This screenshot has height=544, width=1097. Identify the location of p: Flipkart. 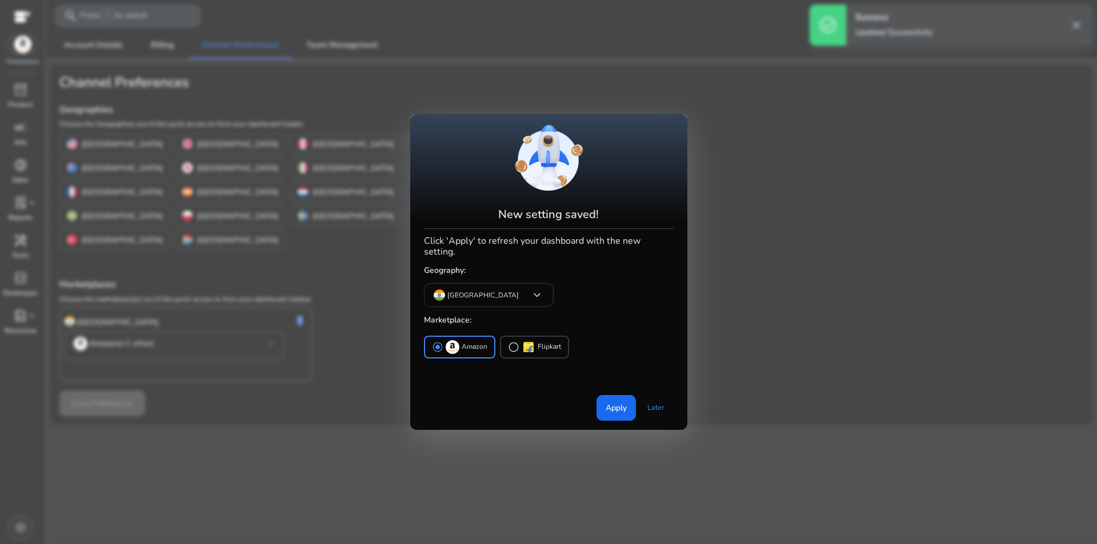
(549, 347).